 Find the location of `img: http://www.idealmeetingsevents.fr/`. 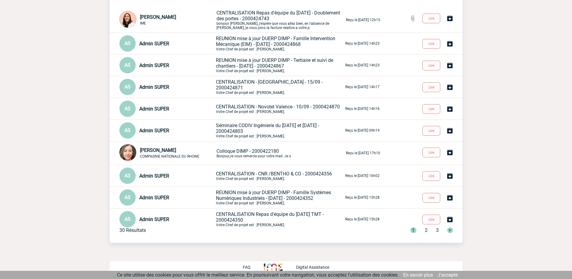

img: http://www.idealmeetingsevents.fr/ is located at coordinates (273, 267).